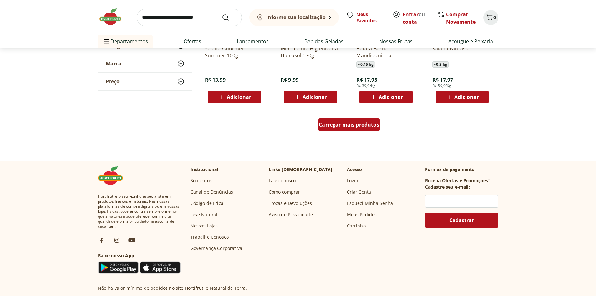 The width and height of the screenshot is (596, 296). Describe the element at coordinates (386, 52) in the screenshot. I see `a: Batata Baroa Mandioquinha Processada Porção 400g` at that location.